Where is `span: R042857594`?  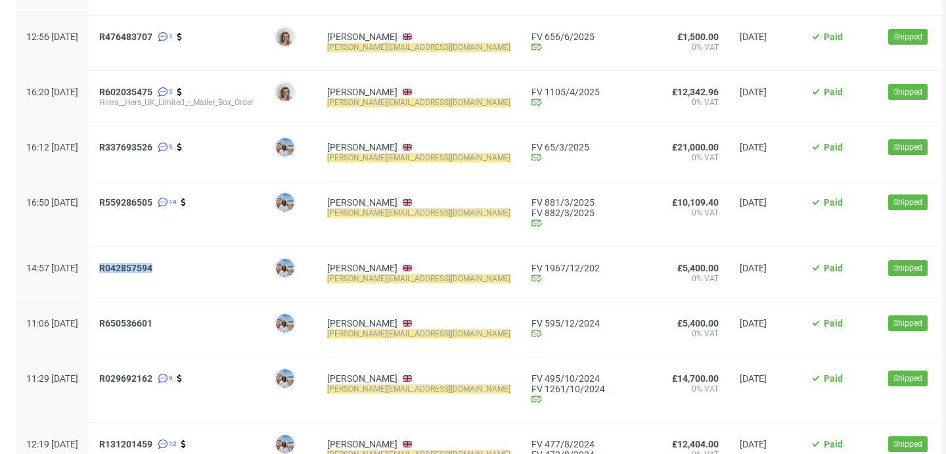
span: R042857594 is located at coordinates (126, 268).